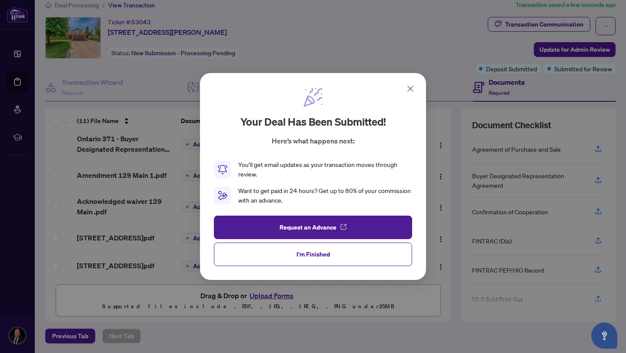 The image size is (626, 353). What do you see at coordinates (313, 254) in the screenshot?
I see `span: I'm Finished` at bounding box center [313, 254].